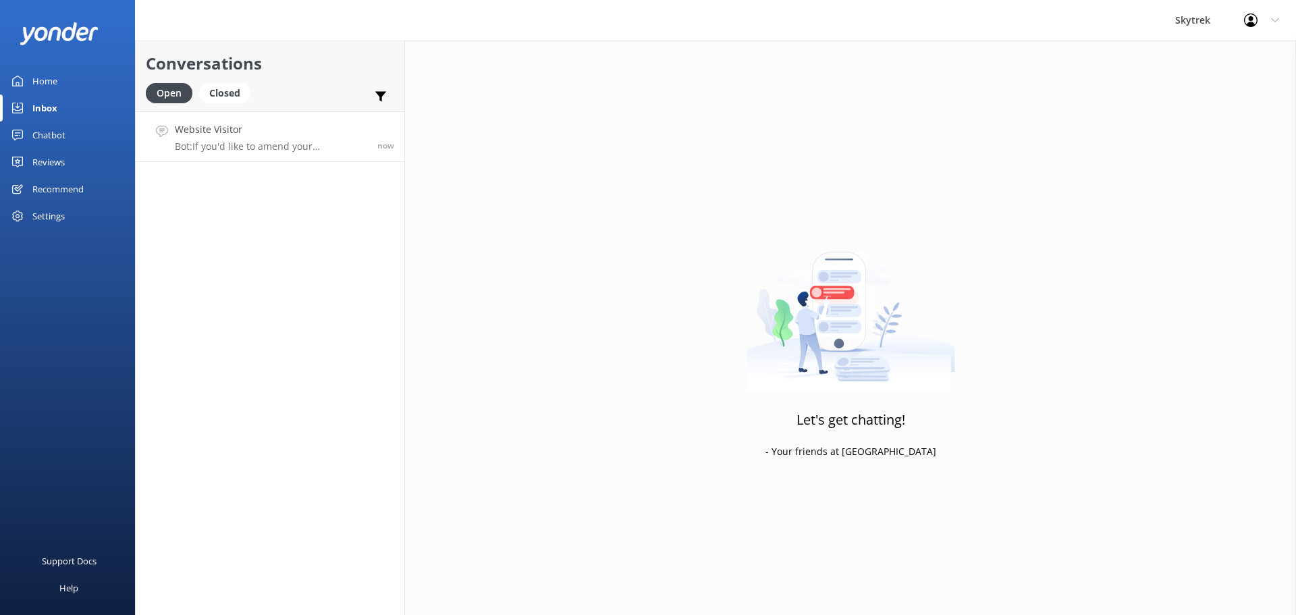 The image size is (1296, 615). What do you see at coordinates (270, 136) in the screenshot?
I see `a: Website VisitorBot:If you'd like to amend your reservation, please give us a call at [PHONE_NUMBE...` at bounding box center [270, 136].